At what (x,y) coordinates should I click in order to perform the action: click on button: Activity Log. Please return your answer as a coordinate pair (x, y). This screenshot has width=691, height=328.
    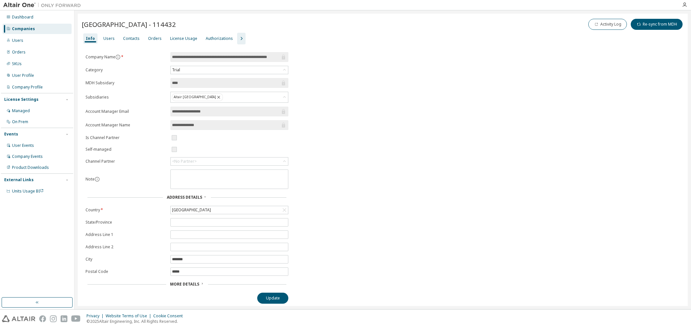
    Looking at the image, I should click on (607, 24).